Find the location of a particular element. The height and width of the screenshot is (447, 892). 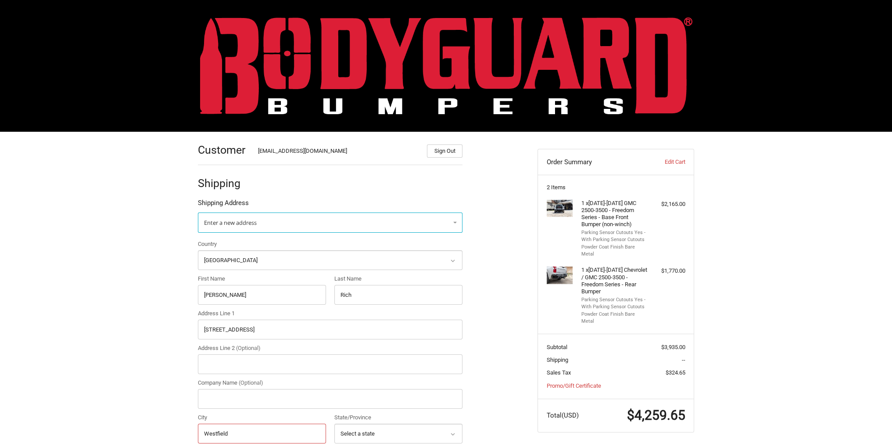

button: Sign Out is located at coordinates (445, 151).